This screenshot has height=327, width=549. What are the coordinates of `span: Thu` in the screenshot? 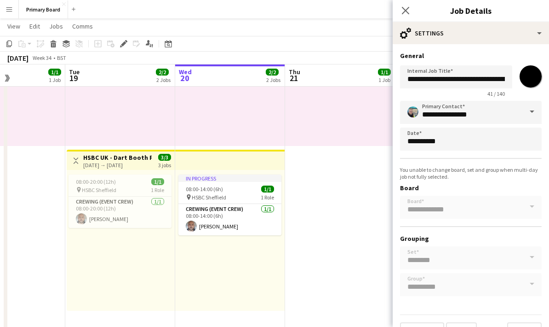 It's located at (294, 72).